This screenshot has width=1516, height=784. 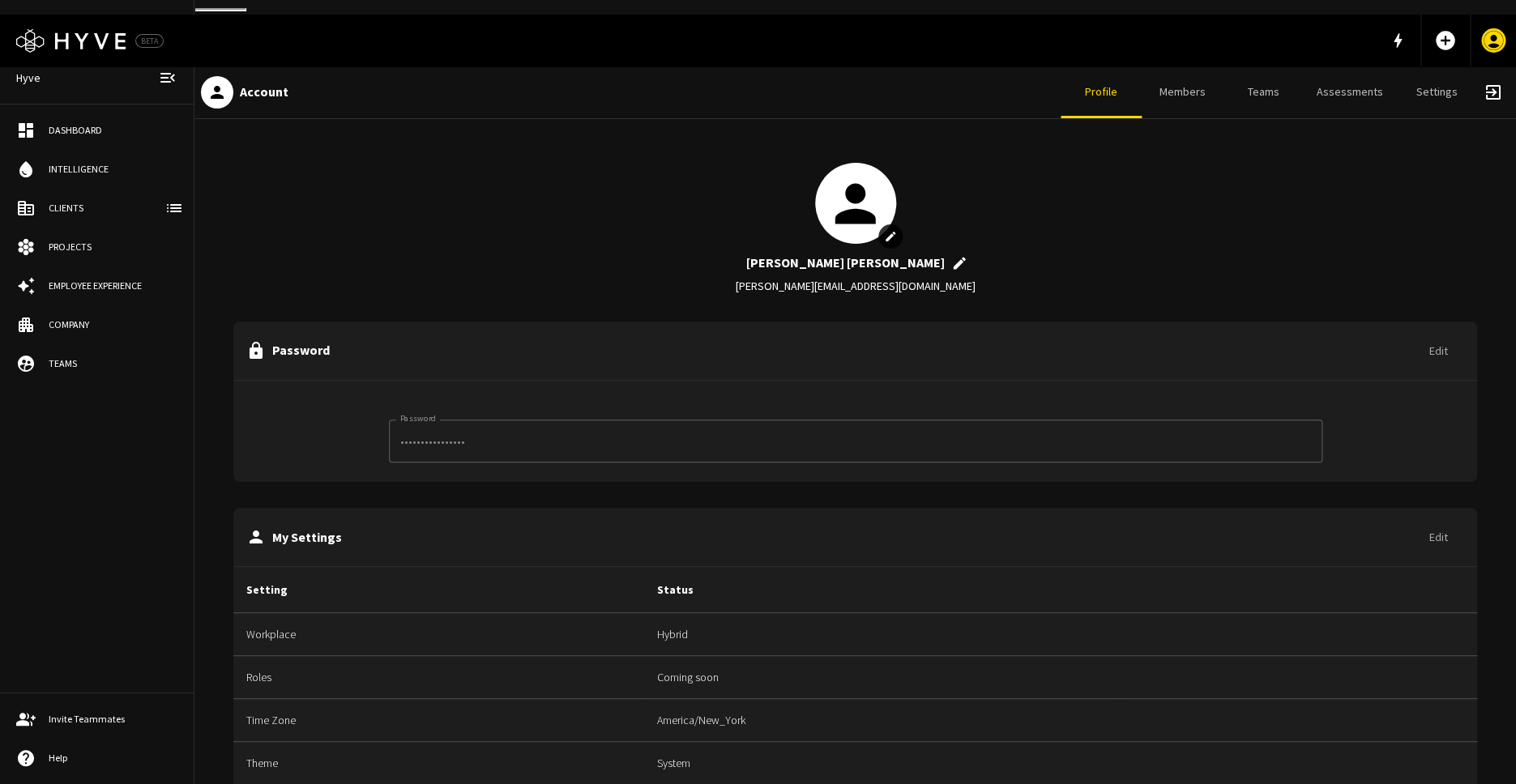 What do you see at coordinates (1350, 92) in the screenshot?
I see `a: Assessments` at bounding box center [1350, 92].